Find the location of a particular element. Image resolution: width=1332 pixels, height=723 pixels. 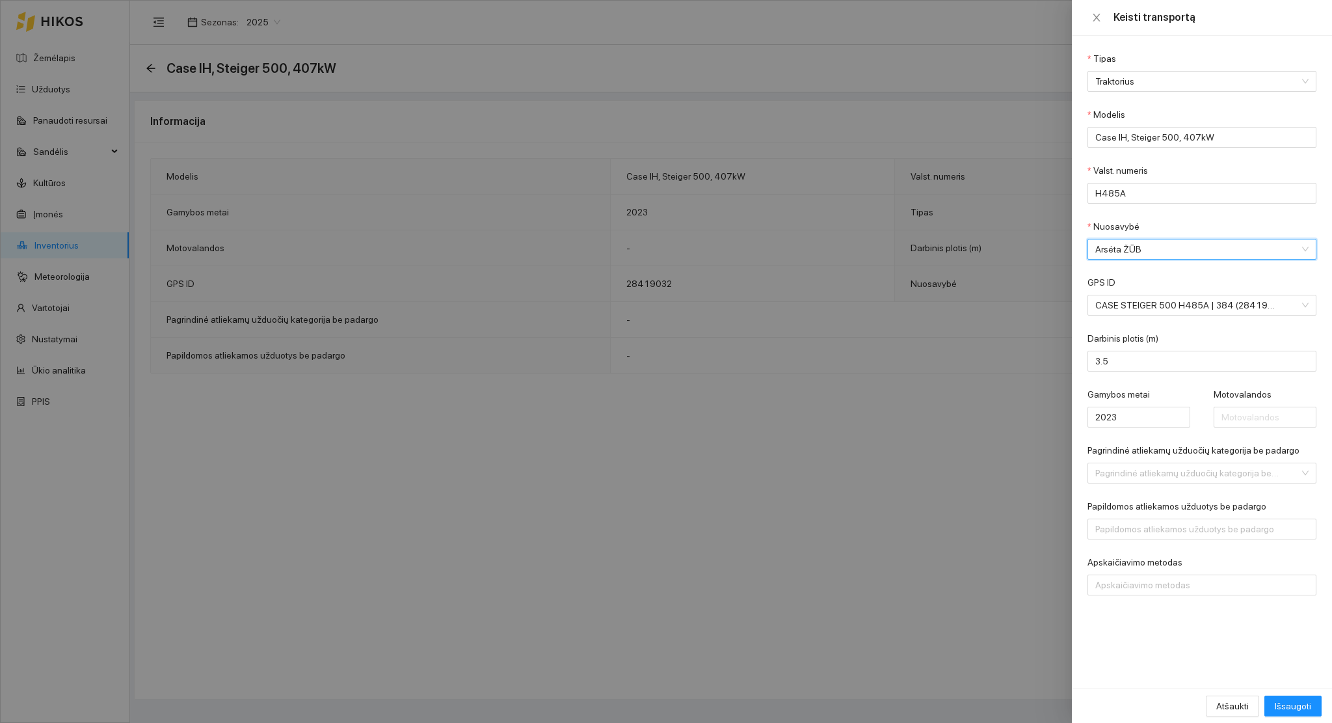

span: Išsaugoti is located at coordinates (1293, 706).